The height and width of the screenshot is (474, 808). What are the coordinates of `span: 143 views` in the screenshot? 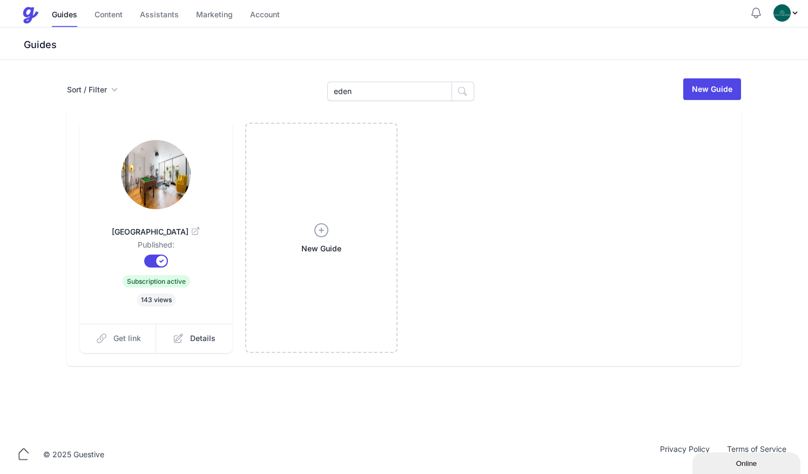 It's located at (156, 300).